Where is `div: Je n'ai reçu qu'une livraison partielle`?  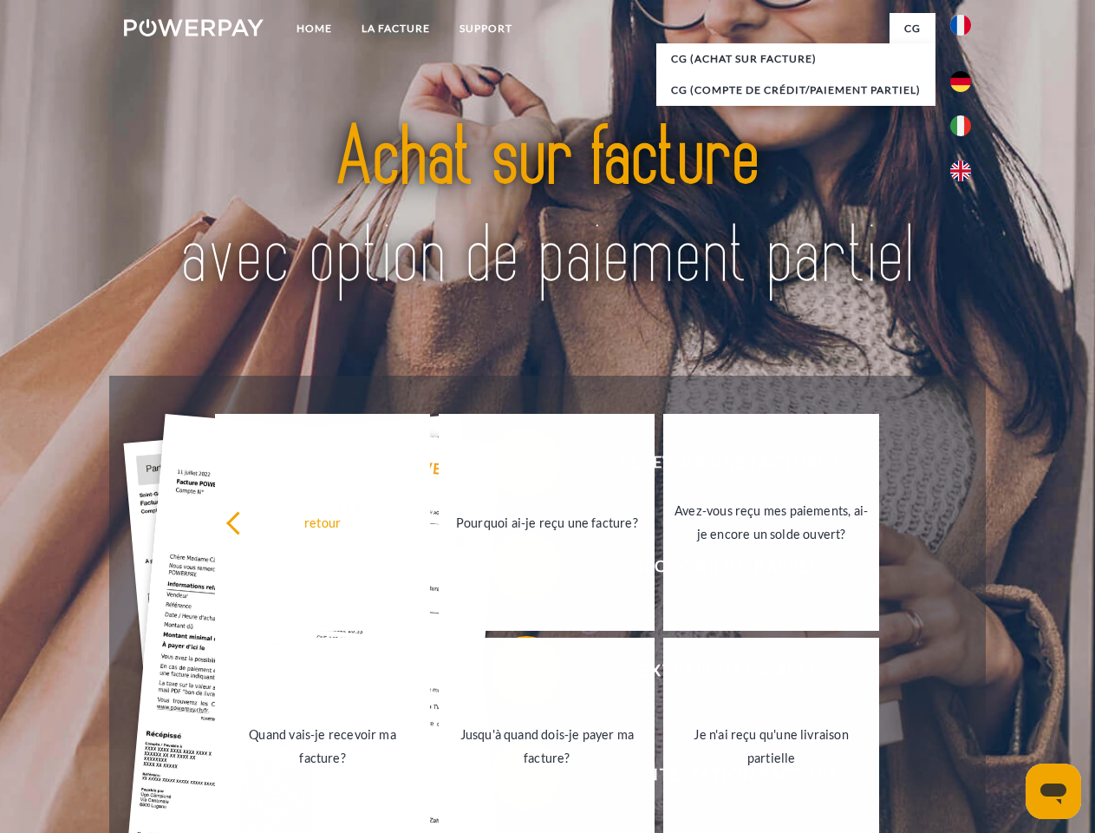 div: Je n'ai reçu qu'une livraison partielle is located at coordinates (771, 746).